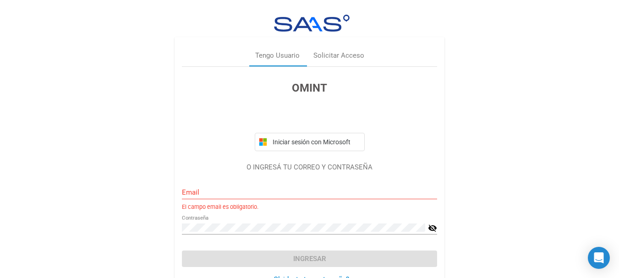 This screenshot has width=619, height=278. Describe the element at coordinates (310, 142) in the screenshot. I see `button: Iniciar sesión con Microsoft` at that location.